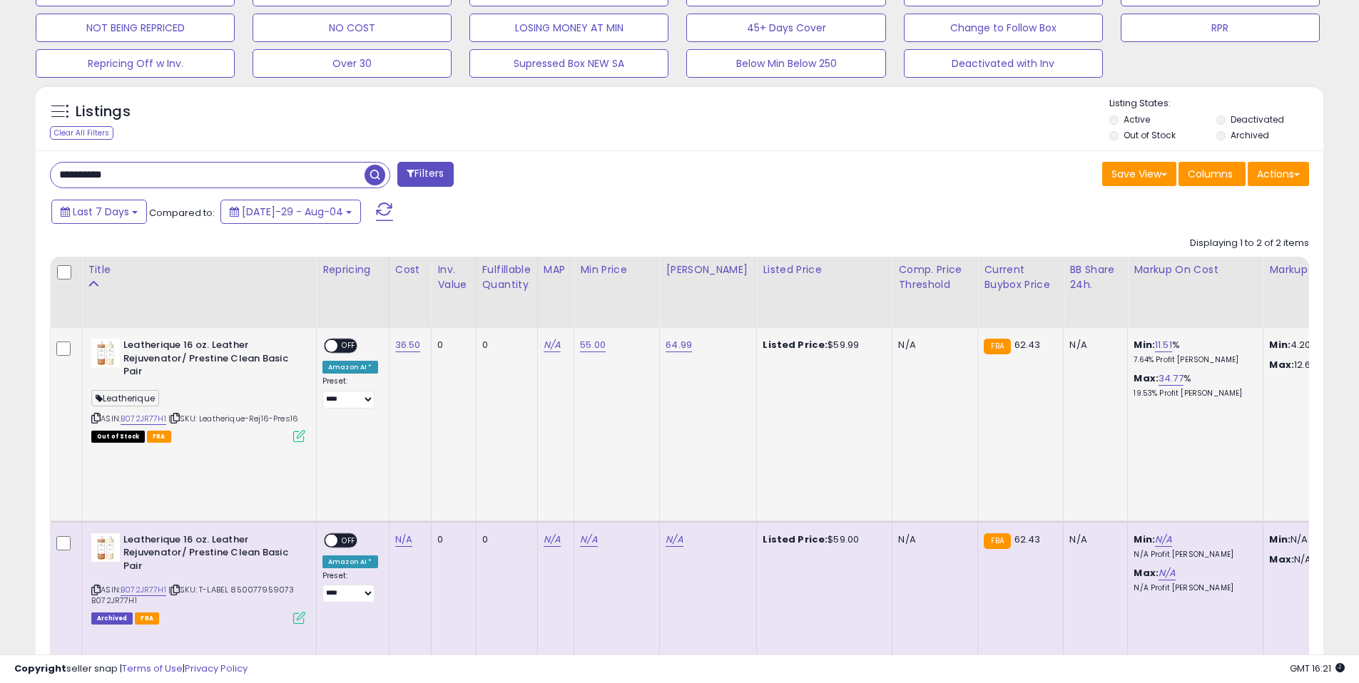  Describe the element at coordinates (352, 270) in the screenshot. I see `div: Repricing` at that location.